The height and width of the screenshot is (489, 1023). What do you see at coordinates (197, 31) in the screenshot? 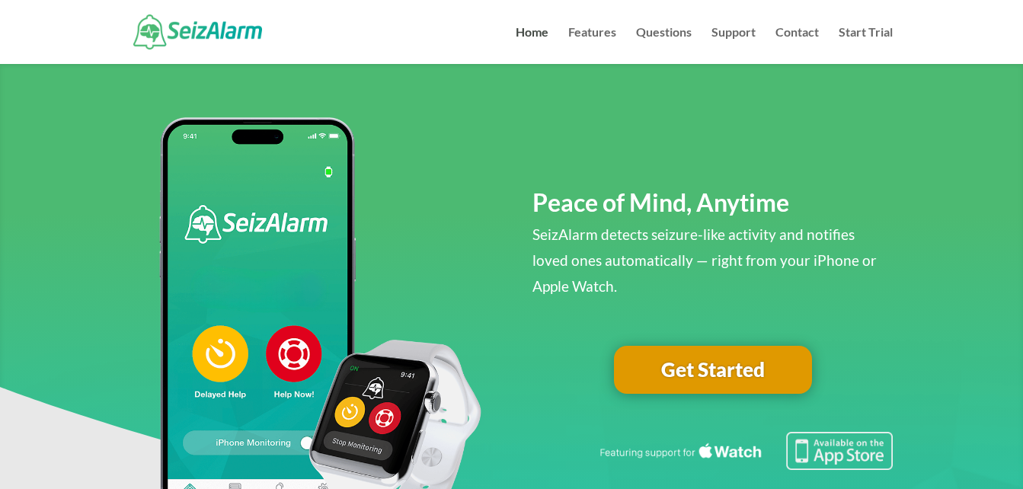
I see `img: SeizAlarm` at bounding box center [197, 31].